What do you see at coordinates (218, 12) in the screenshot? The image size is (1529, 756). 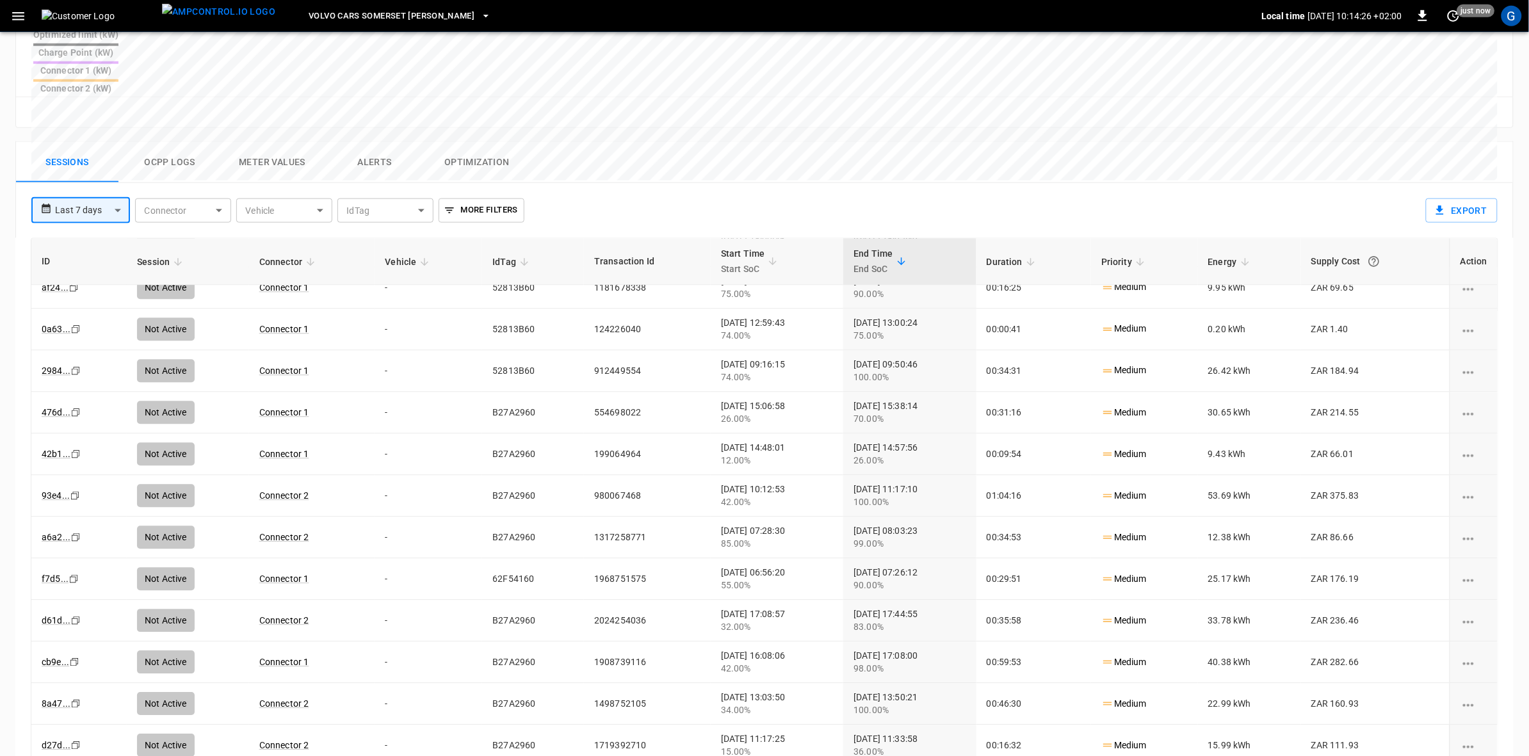 I see `img: ampcontrol.io logo` at bounding box center [218, 12].